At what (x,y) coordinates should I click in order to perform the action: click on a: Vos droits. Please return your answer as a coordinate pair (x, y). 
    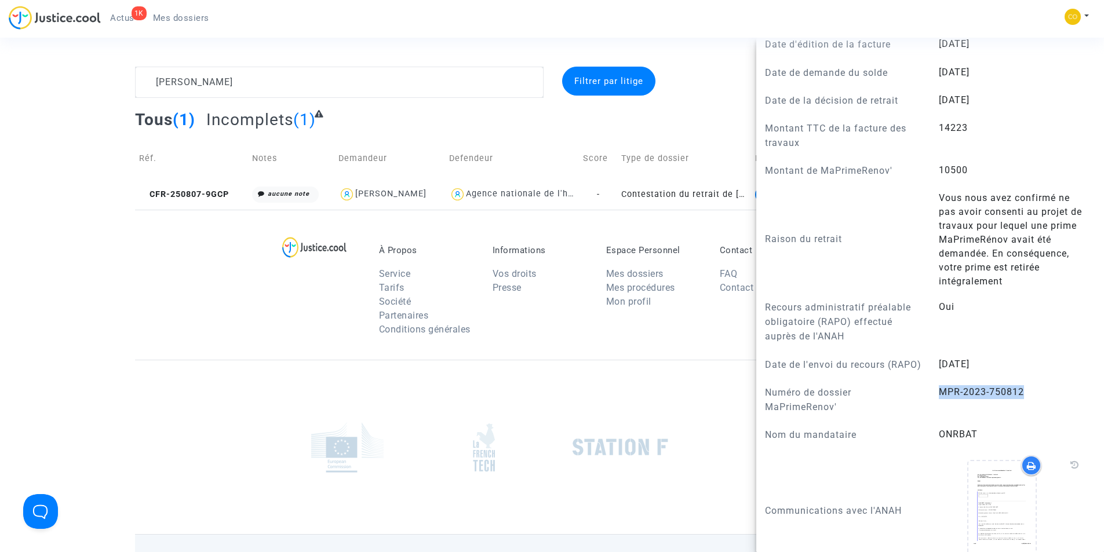
    Looking at the image, I should click on (515, 274).